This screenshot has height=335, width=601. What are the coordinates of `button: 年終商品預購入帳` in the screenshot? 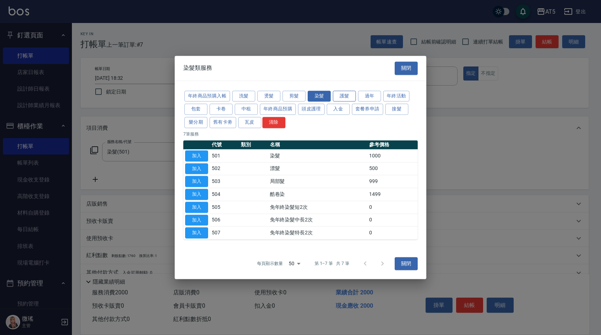 It's located at (207, 96).